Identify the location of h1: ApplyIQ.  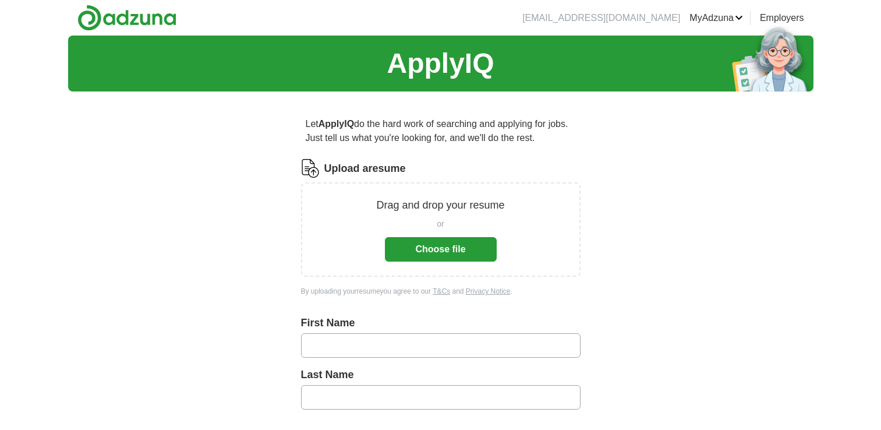
(440, 64).